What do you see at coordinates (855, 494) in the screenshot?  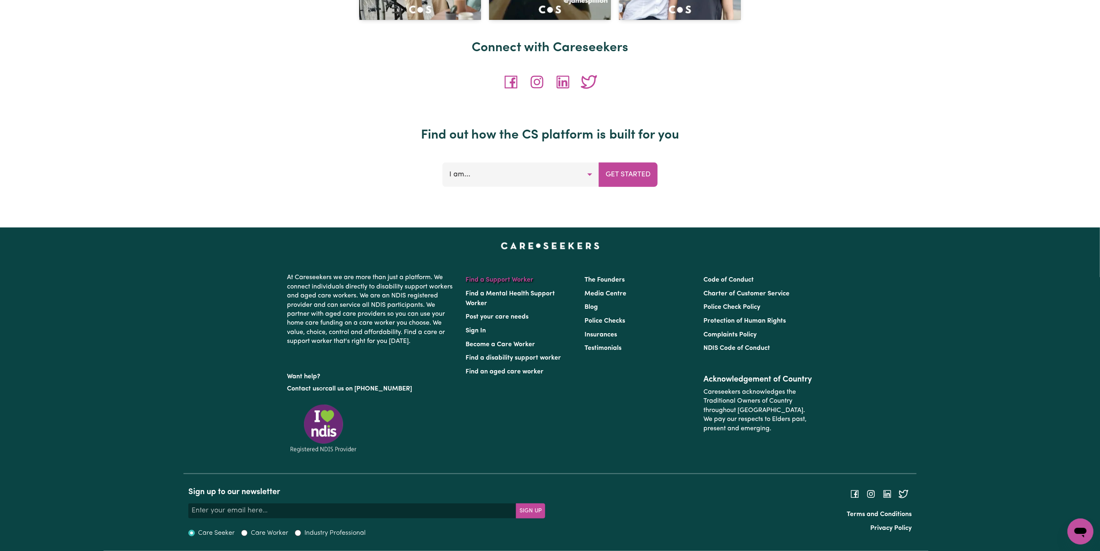 I see `a: Follow Careseekers on Facebook` at bounding box center [855, 494].